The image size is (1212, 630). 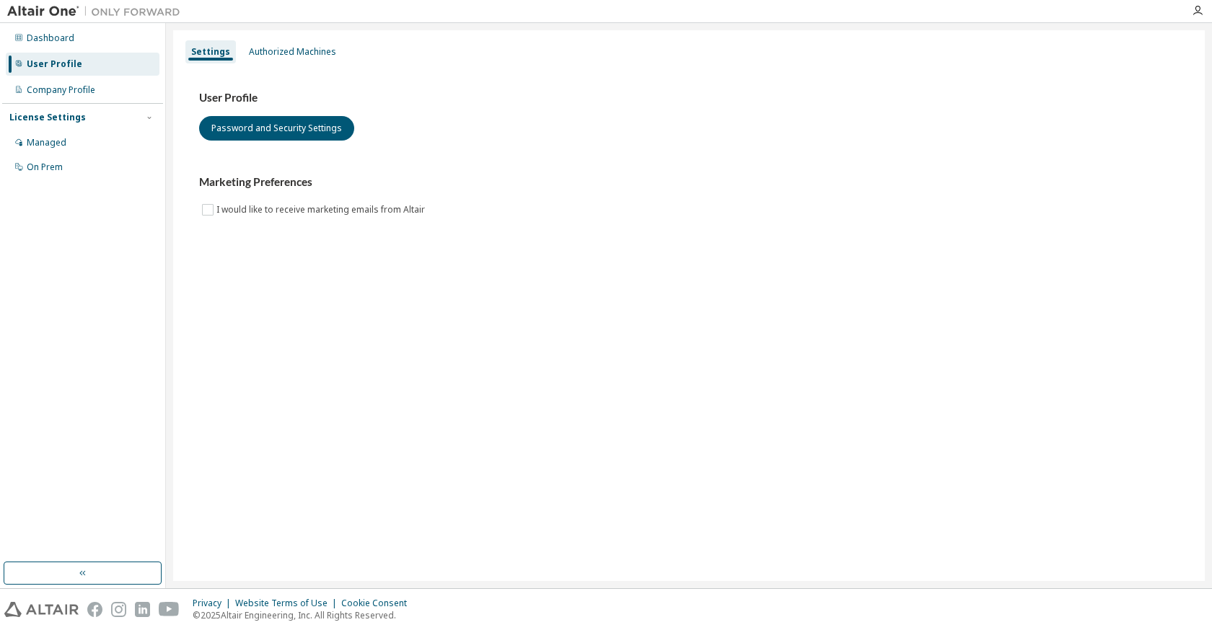 I want to click on div: Settings, so click(x=211, y=52).